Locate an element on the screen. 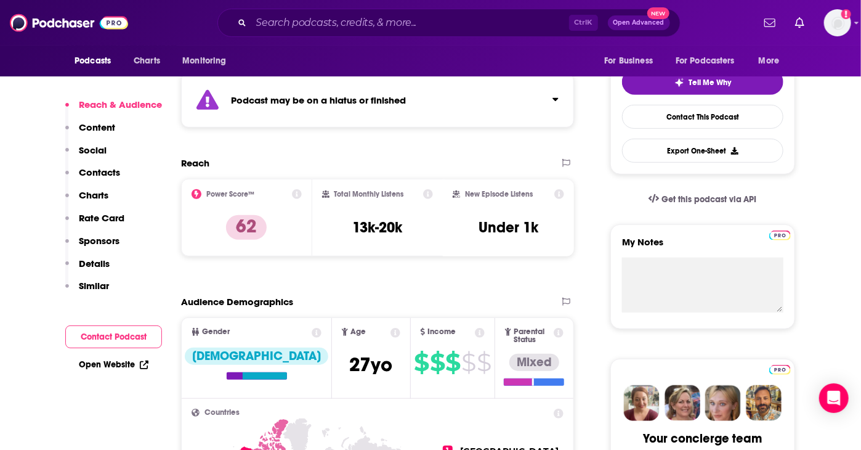 The width and height of the screenshot is (861, 450). img: tell me why sparkle is located at coordinates (680, 83).